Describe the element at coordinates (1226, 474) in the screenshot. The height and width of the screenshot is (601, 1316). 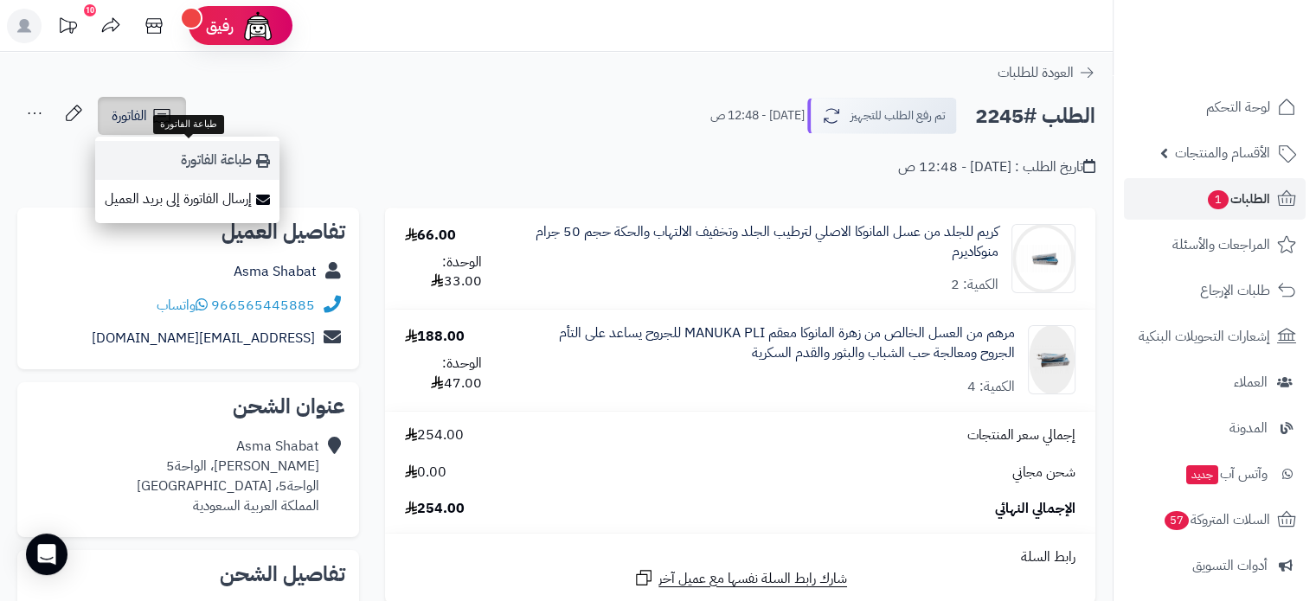
I see `span: وآتس آب` at that location.